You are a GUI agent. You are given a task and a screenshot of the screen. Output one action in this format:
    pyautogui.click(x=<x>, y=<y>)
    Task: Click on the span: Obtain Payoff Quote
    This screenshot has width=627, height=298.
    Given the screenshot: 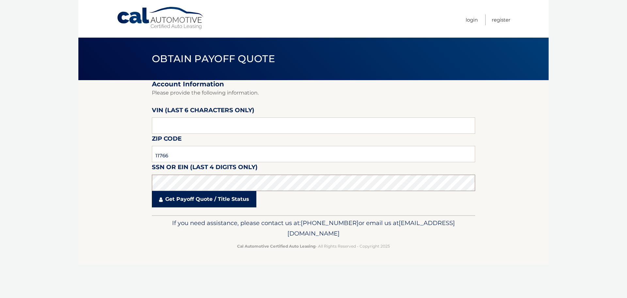 What is the action you would take?
    pyautogui.click(x=213, y=58)
    